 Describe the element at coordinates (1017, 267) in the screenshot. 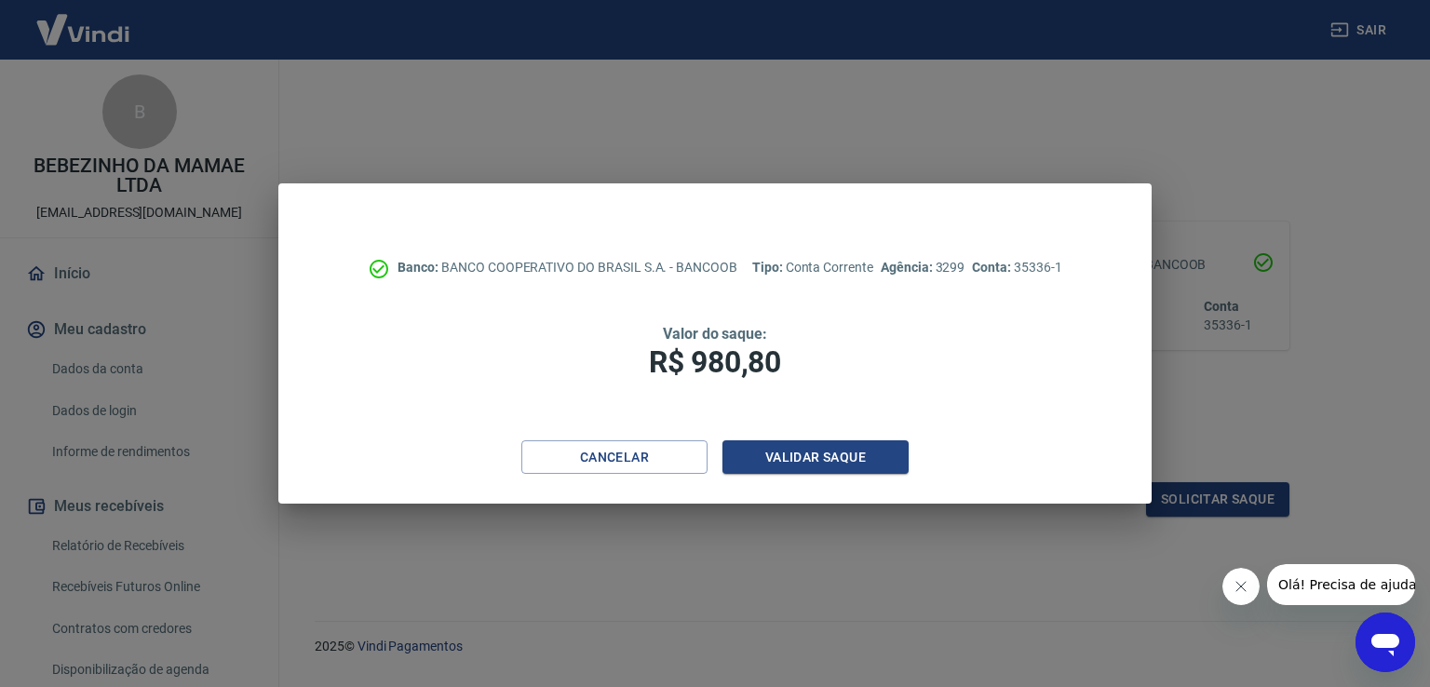

I see `p: 35336-1` at that location.